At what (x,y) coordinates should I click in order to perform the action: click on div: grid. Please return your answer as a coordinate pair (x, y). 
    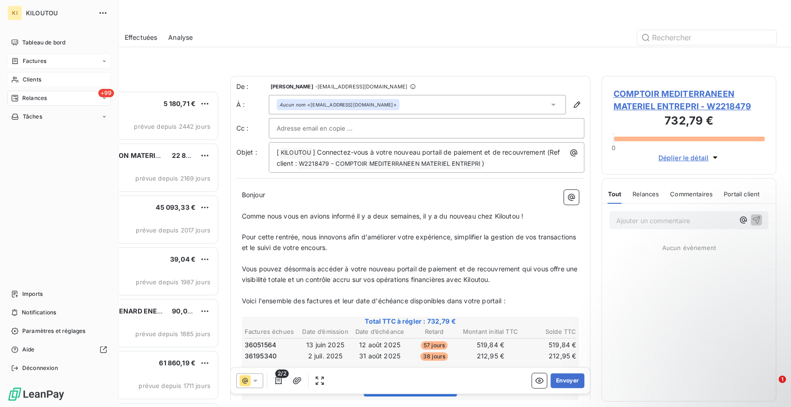
    Looking at the image, I should click on (132, 249).